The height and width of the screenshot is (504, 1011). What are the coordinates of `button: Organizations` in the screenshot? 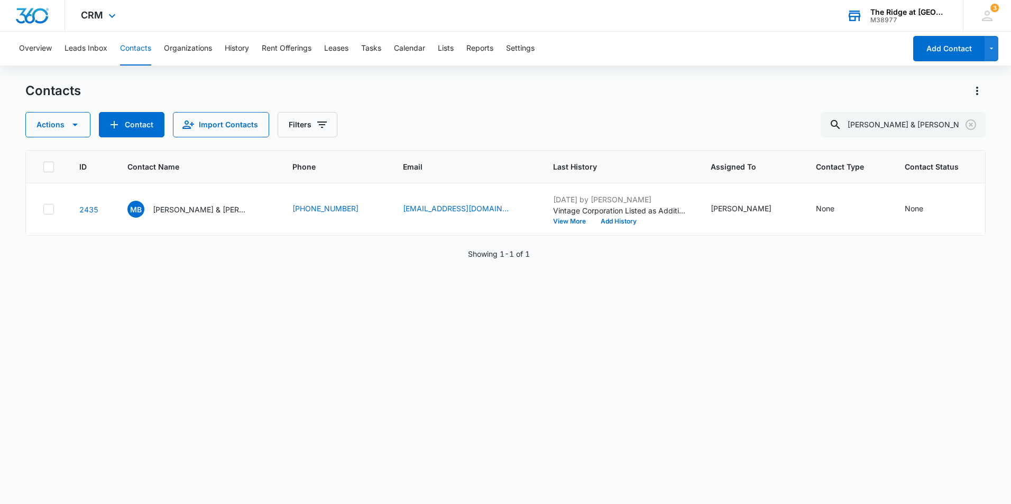 It's located at (188, 49).